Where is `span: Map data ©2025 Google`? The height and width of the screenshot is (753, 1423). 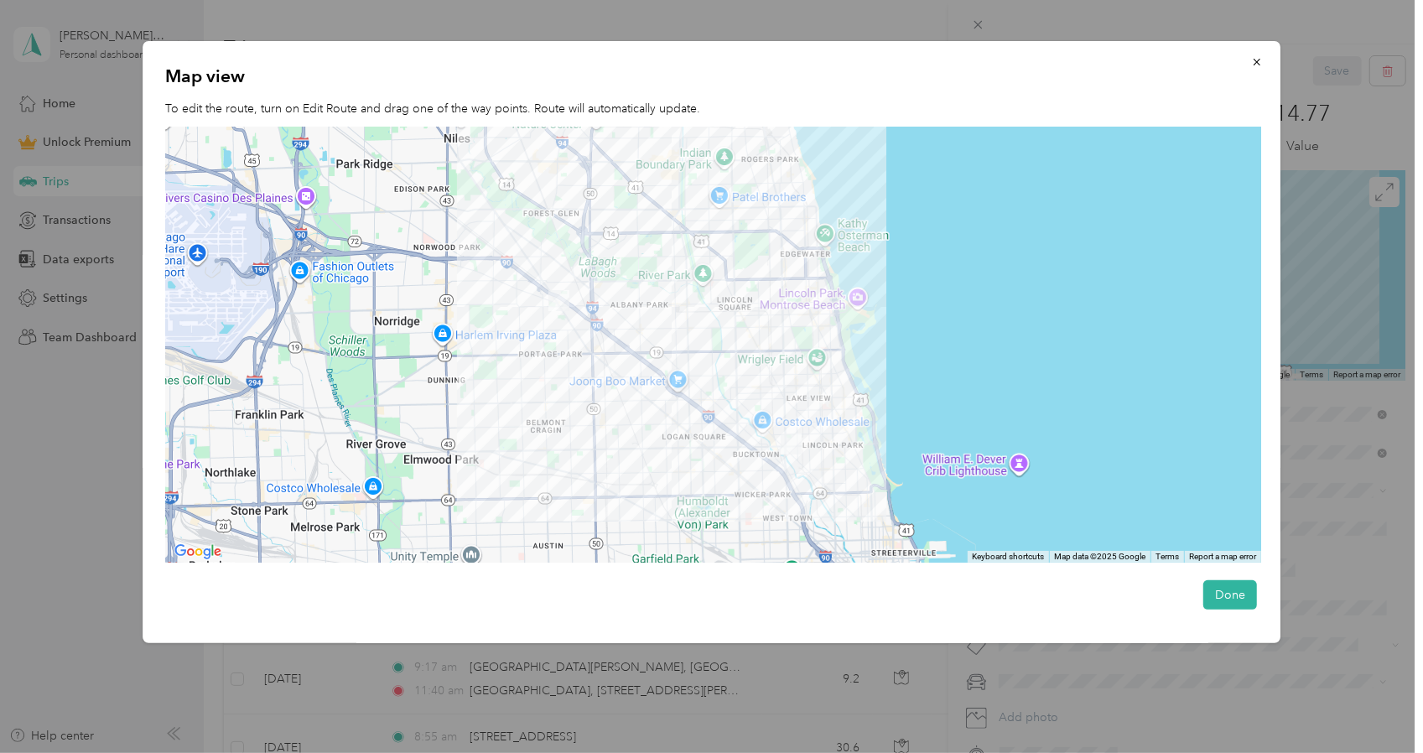
span: Map data ©2025 Google is located at coordinates (1099, 556).